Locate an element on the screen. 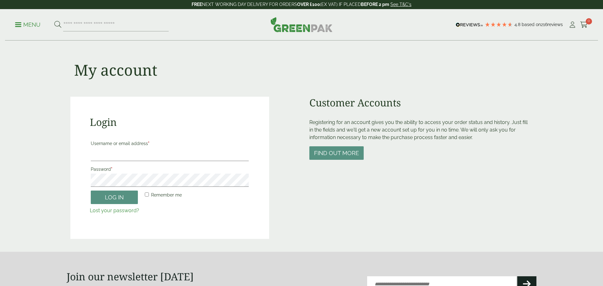 This screenshot has width=603, height=286. strong: FREE is located at coordinates (196, 4).